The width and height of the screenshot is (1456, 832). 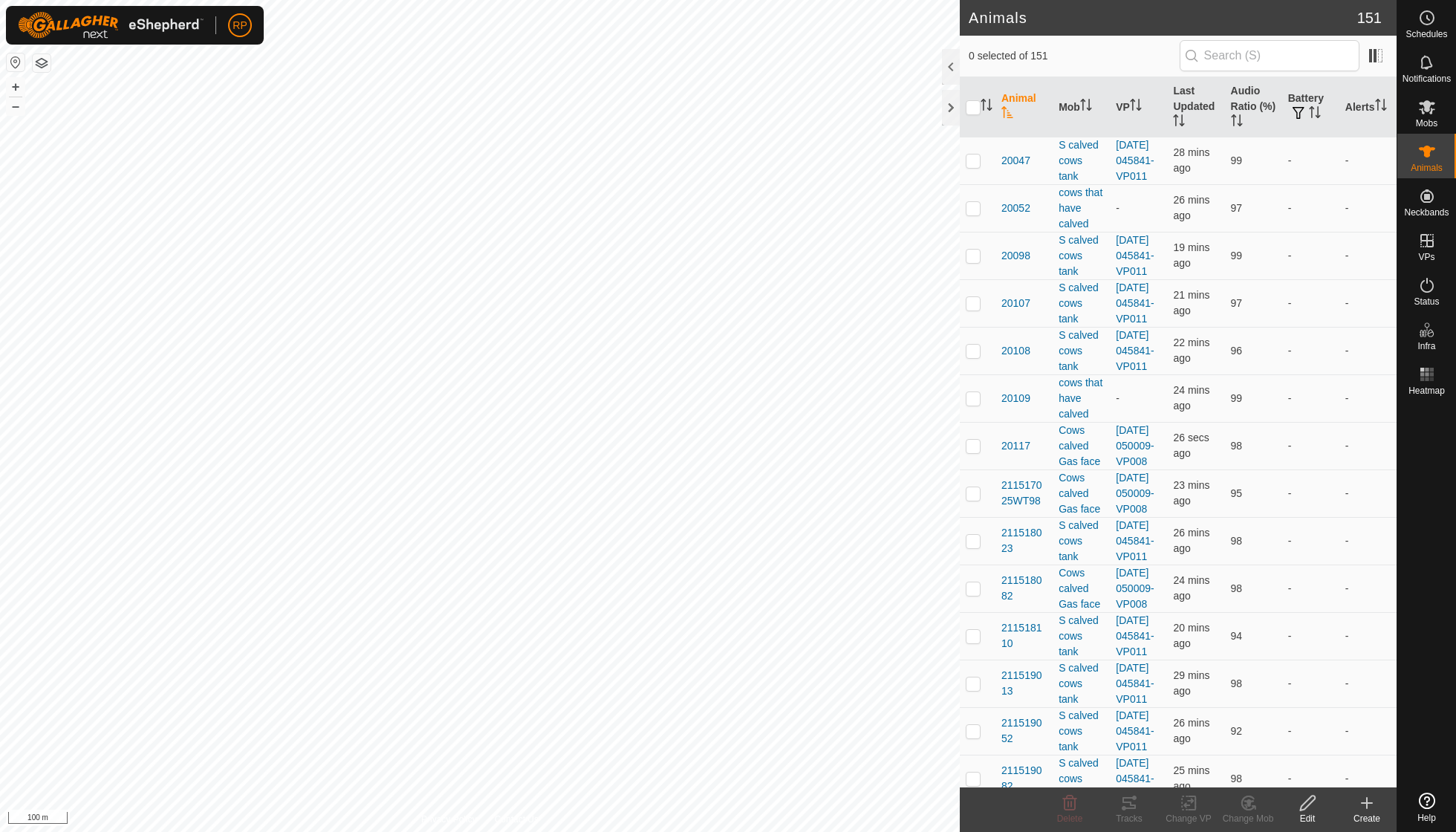 I want to click on span: 20047, so click(x=1015, y=161).